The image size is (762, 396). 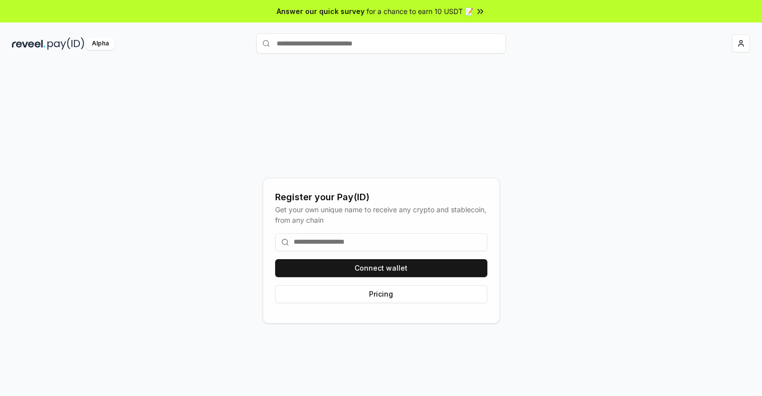 I want to click on button: Connect wallet, so click(x=381, y=268).